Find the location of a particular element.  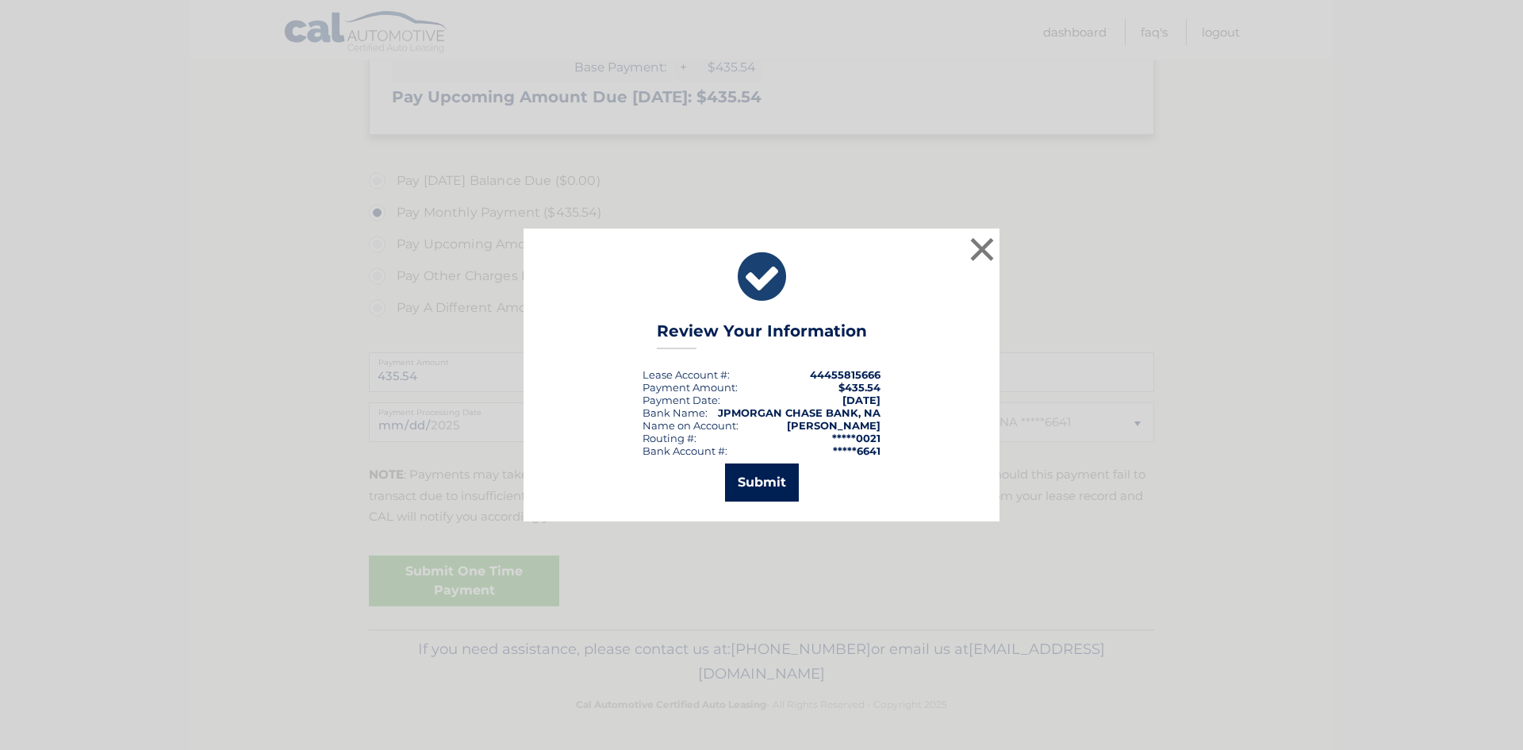

button: Submit is located at coordinates (762, 482).